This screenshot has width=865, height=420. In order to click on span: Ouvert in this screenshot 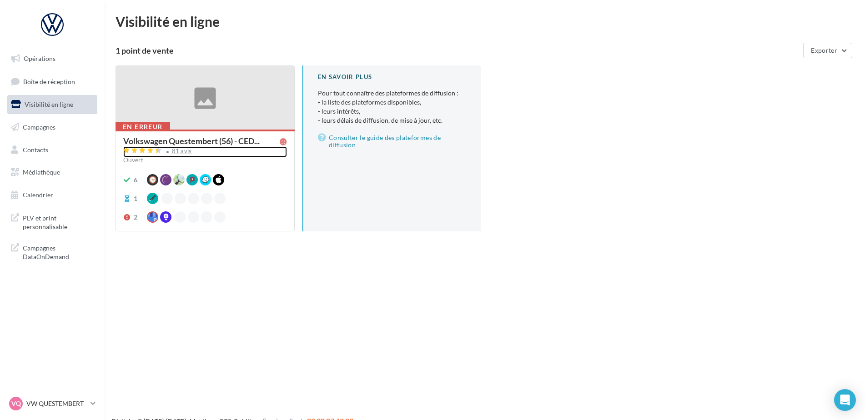, I will do `click(133, 160)`.